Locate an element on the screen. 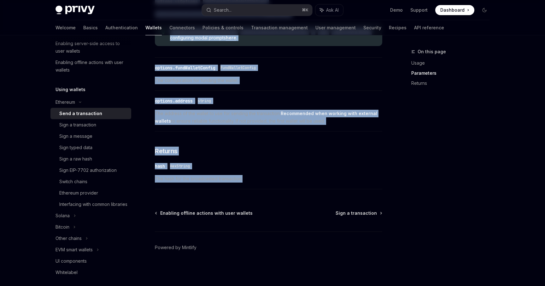 This screenshot has width=545, height=286. span: Dashboard is located at coordinates (452, 10).